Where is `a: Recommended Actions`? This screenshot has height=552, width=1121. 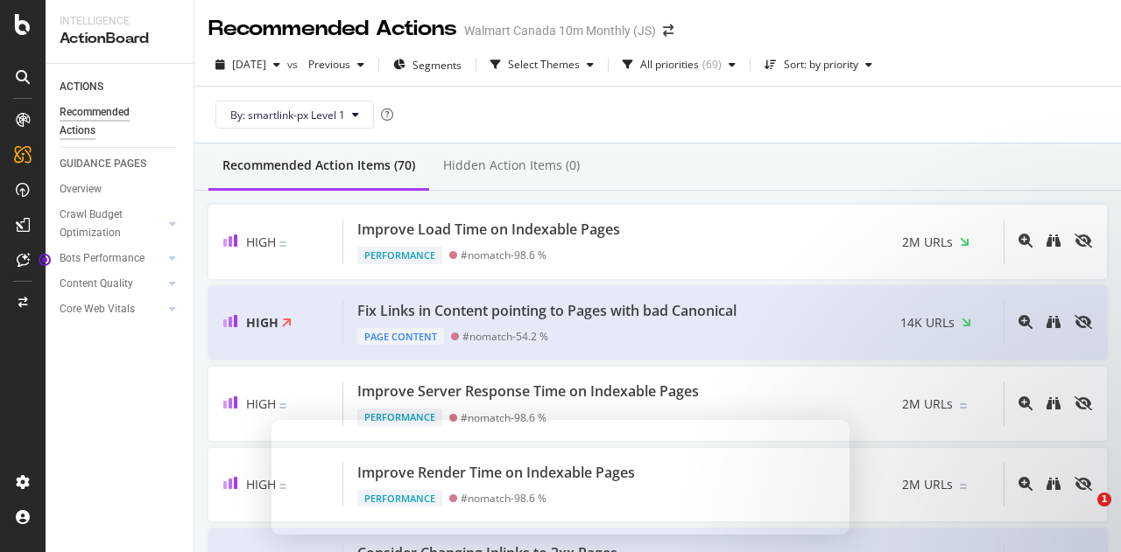 a: Recommended Actions is located at coordinates (120, 122).